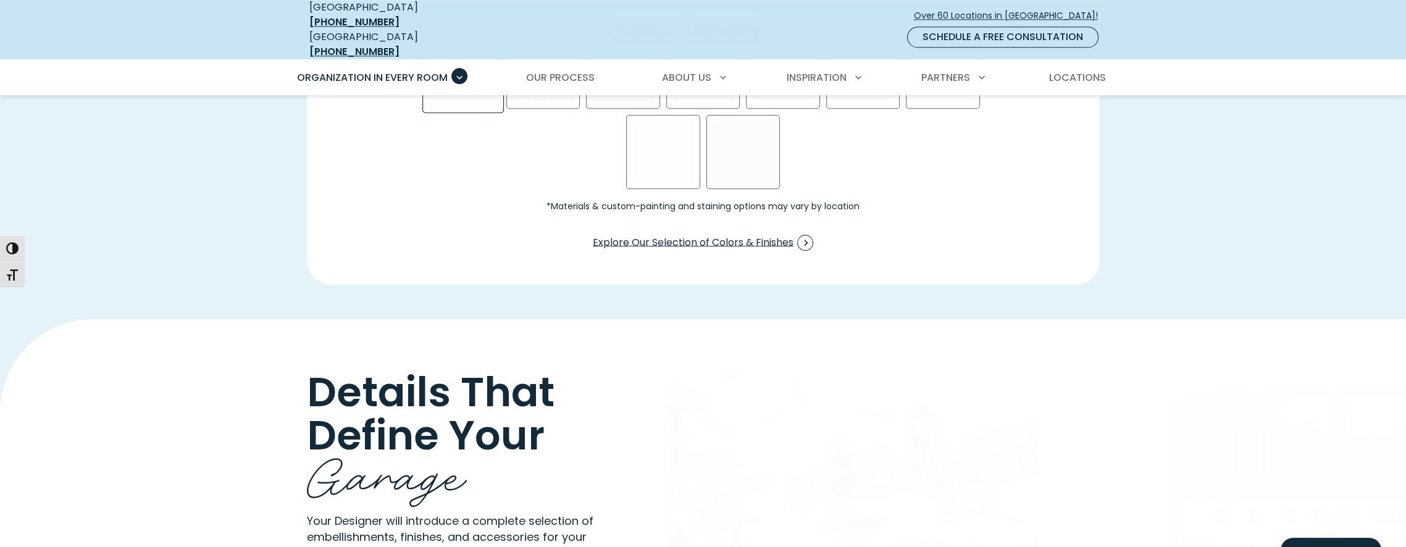  What do you see at coordinates (743, 152) in the screenshot?
I see `div: Storm Swatch` at bounding box center [743, 152].